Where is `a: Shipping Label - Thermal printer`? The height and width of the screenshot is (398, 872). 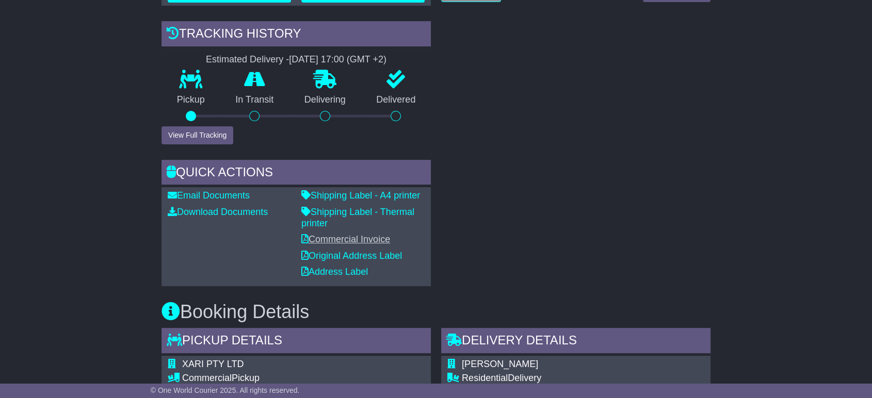 a: Shipping Label - Thermal printer is located at coordinates (358, 218).